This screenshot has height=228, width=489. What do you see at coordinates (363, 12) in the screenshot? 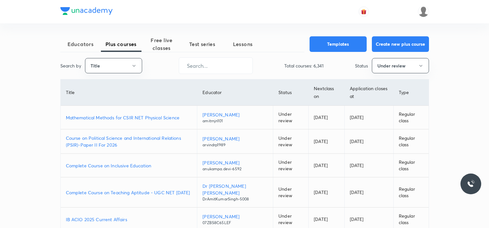
I see `button: avatar` at bounding box center [363, 12].